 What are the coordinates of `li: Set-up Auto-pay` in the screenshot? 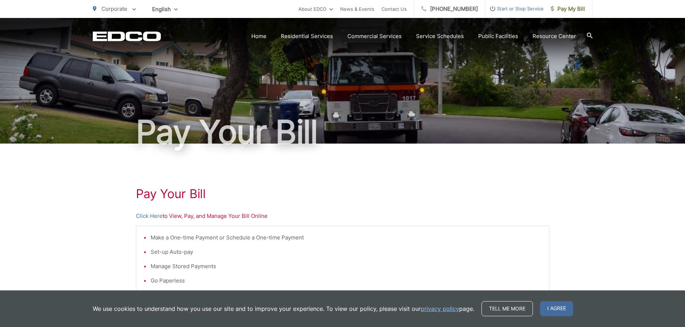 It's located at (346, 252).